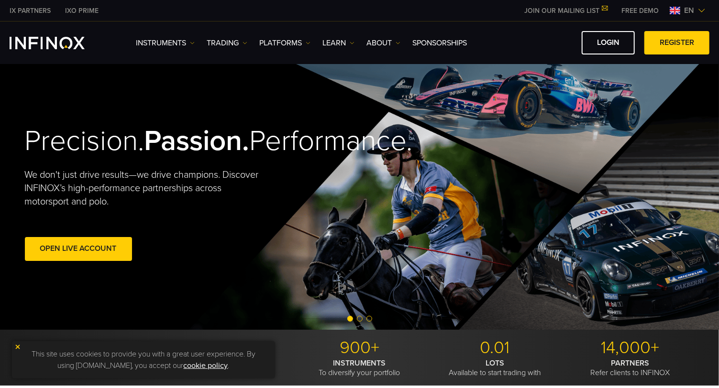  What do you see at coordinates (565, 11) in the screenshot?
I see `a: JOIN OUR MAILING LIST` at bounding box center [565, 11].